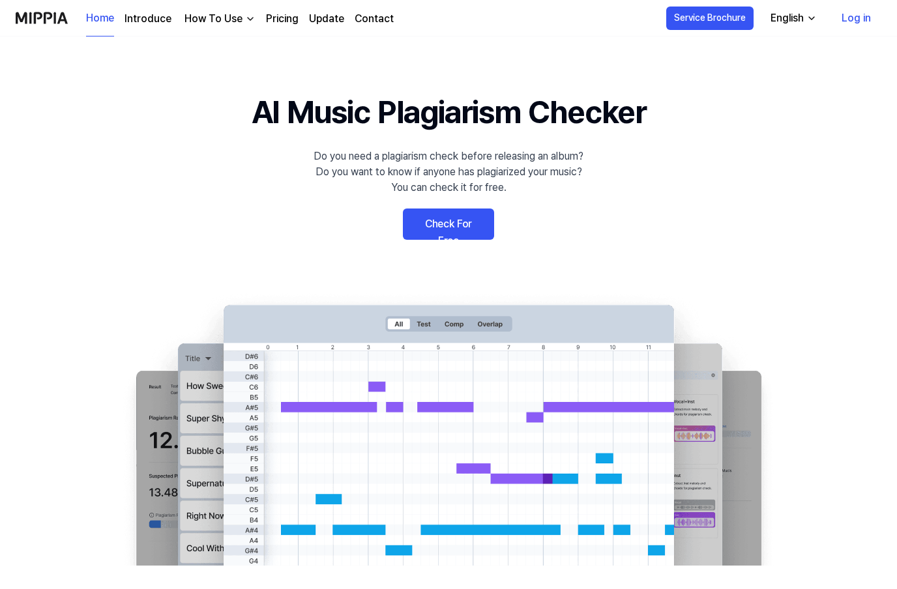 The width and height of the screenshot is (897, 589). Describe the element at coordinates (374, 19) in the screenshot. I see `a: Contact` at that location.